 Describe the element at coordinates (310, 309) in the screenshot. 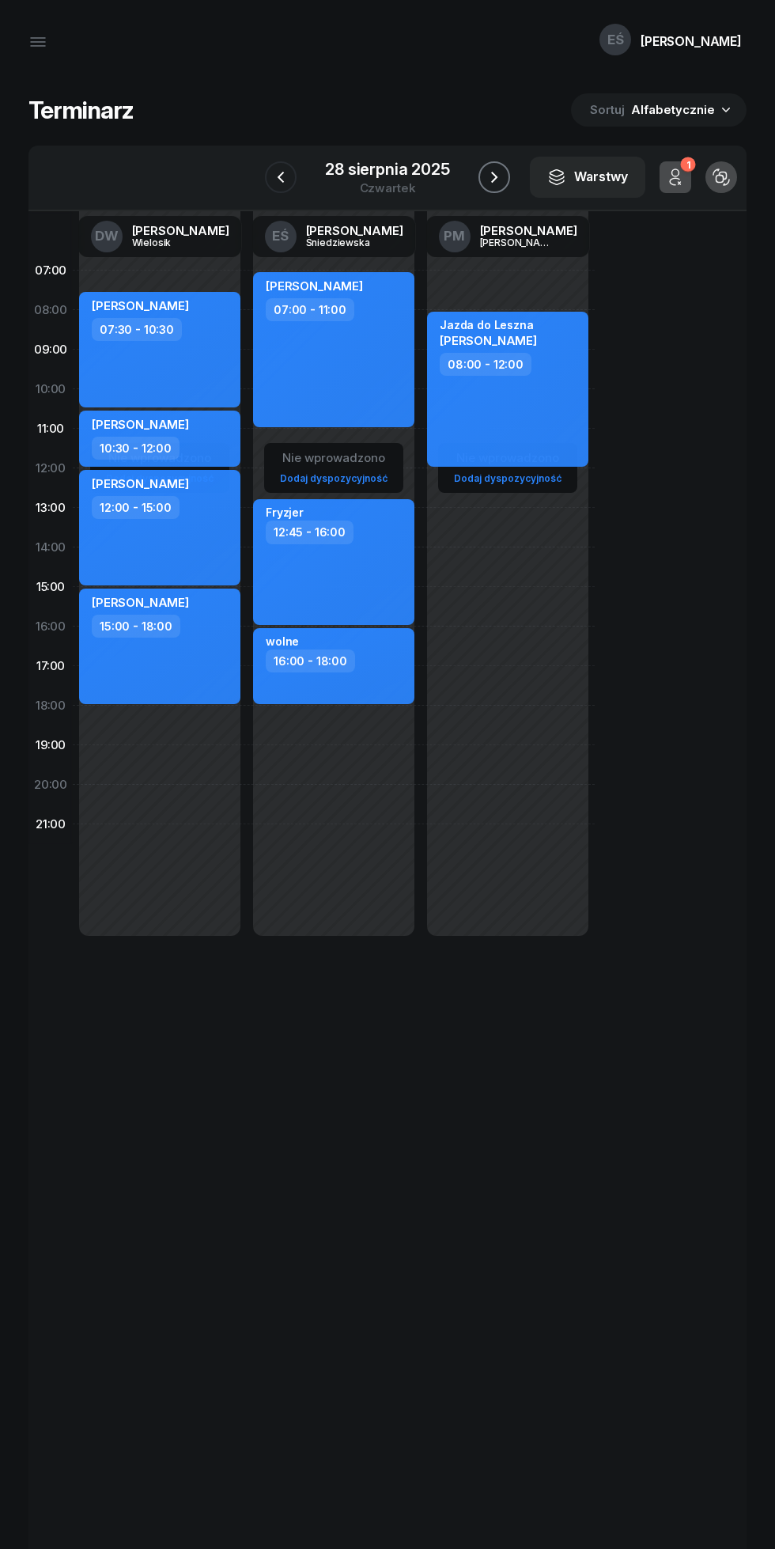

I see `div: 07:00 - 11:00` at that location.